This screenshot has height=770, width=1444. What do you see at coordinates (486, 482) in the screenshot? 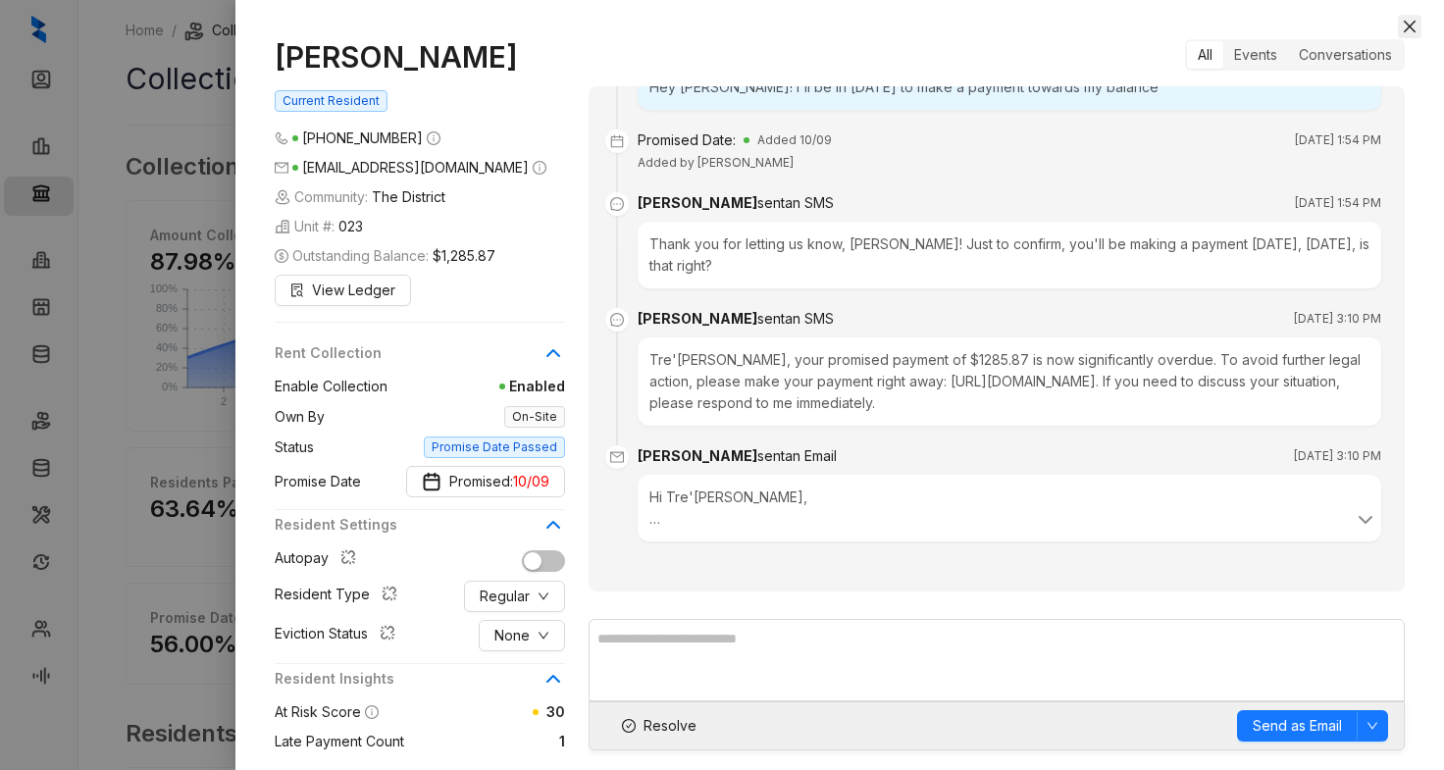
I see `button: Promise DatePromised: 10/09` at bounding box center [486, 482].